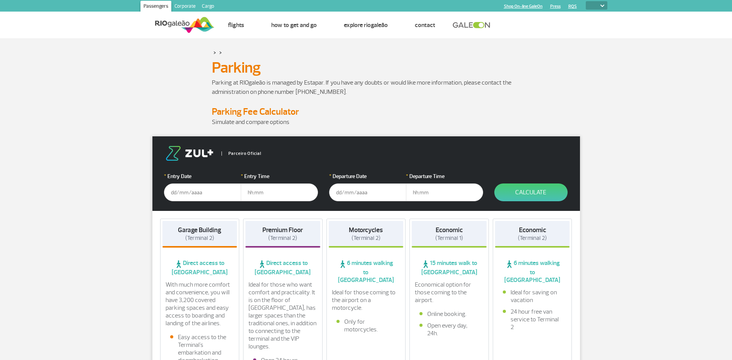 The image size is (732, 360). Describe the element at coordinates (366, 300) in the screenshot. I see `p: Ideal for those coming to the airport on a motorcycle.` at that location.